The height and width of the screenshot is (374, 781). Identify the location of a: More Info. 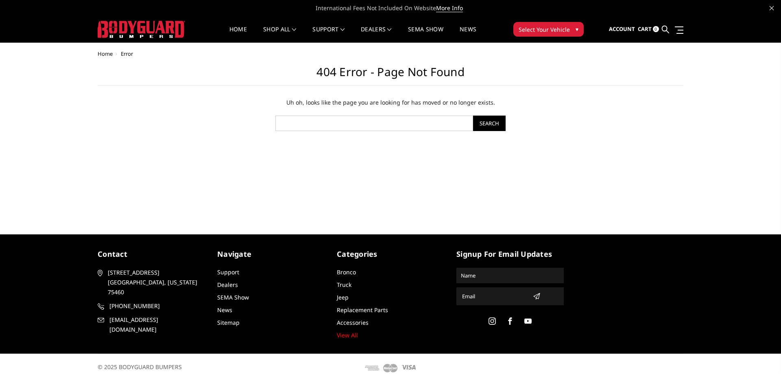
(449, 8).